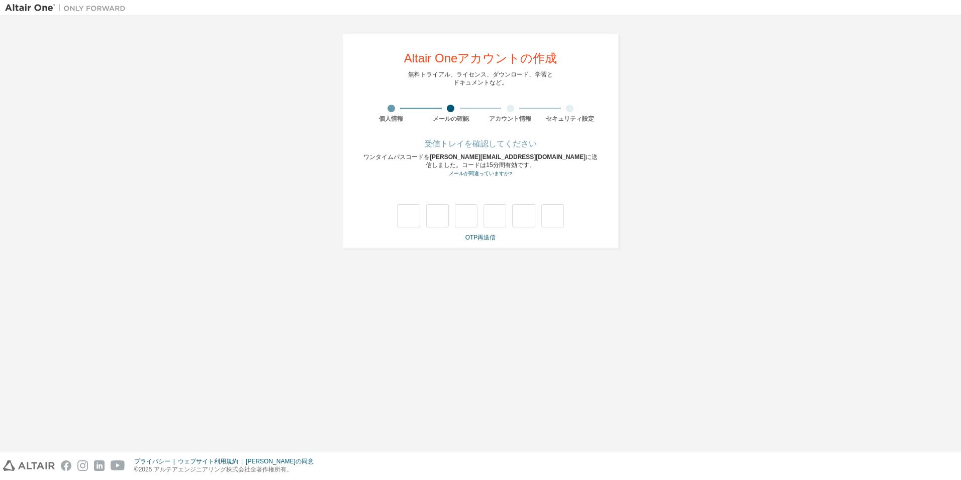 The width and height of the screenshot is (961, 480). Describe the element at coordinates (481, 237) in the screenshot. I see `a: OTP再送信` at that location.